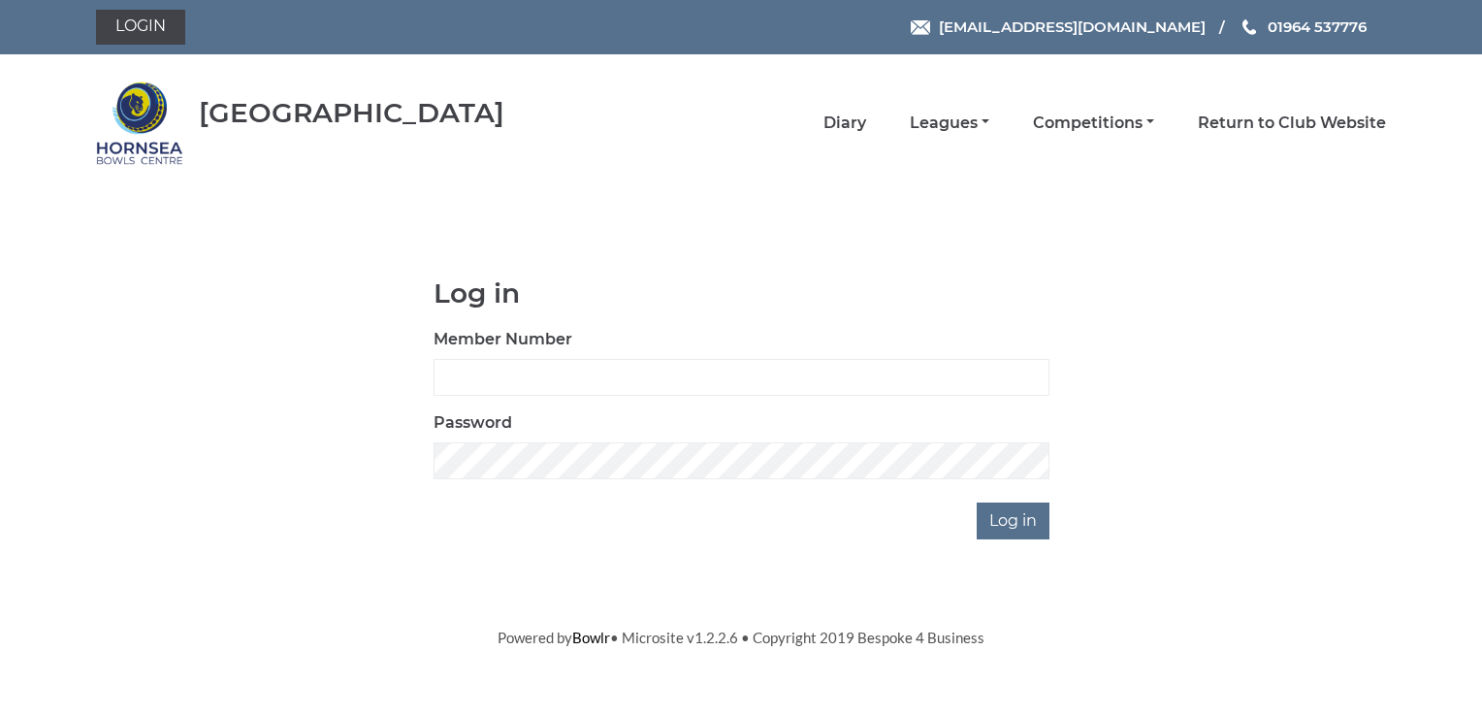  What do you see at coordinates (950, 123) in the screenshot?
I see `a: Leagues` at bounding box center [950, 123].